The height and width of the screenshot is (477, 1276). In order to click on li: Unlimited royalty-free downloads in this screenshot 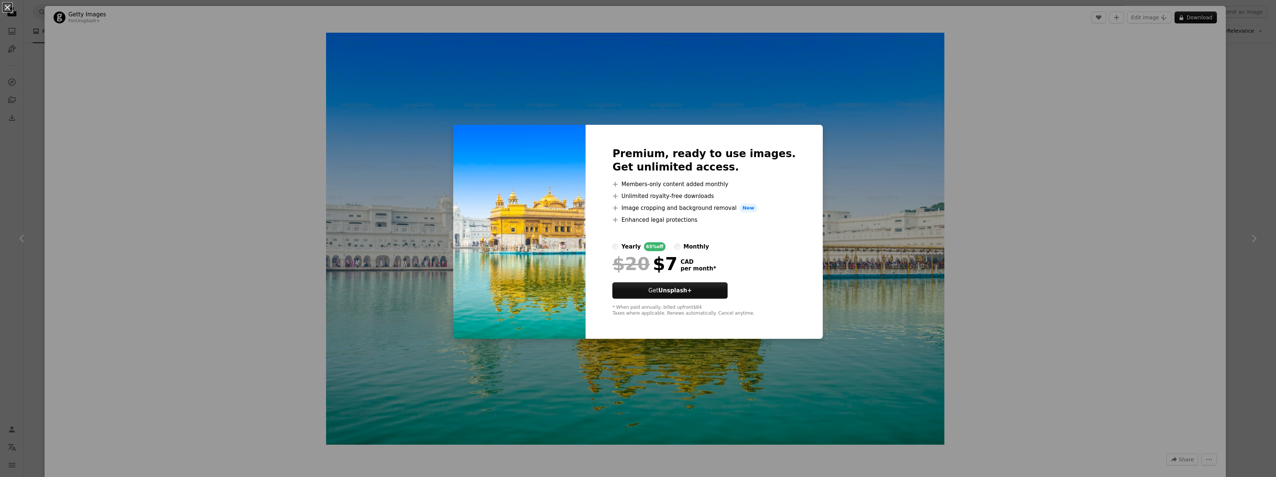, I will do `click(704, 196)`.